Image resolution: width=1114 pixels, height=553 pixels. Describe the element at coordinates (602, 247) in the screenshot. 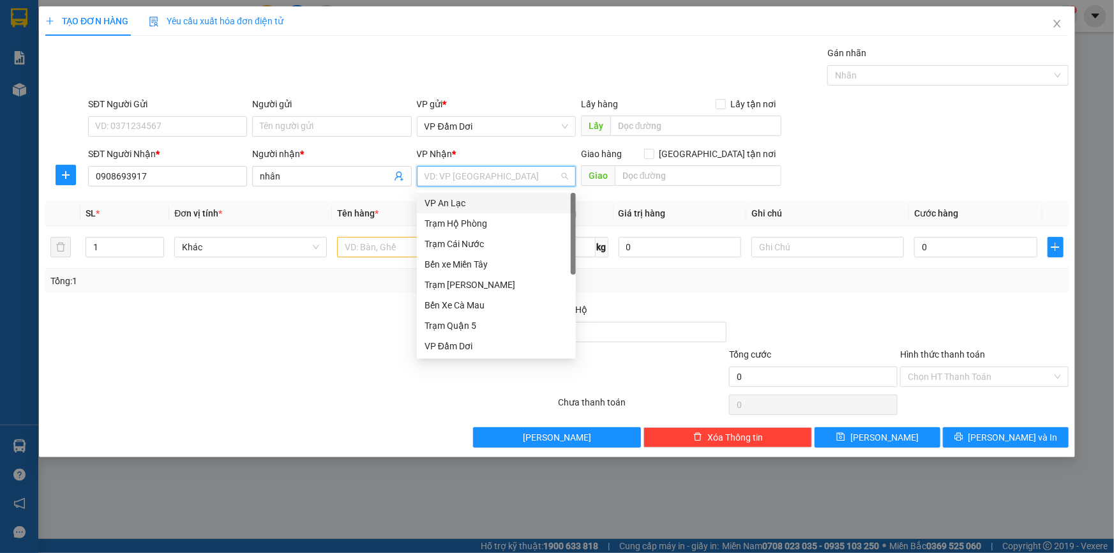

I see `span: kg` at that location.